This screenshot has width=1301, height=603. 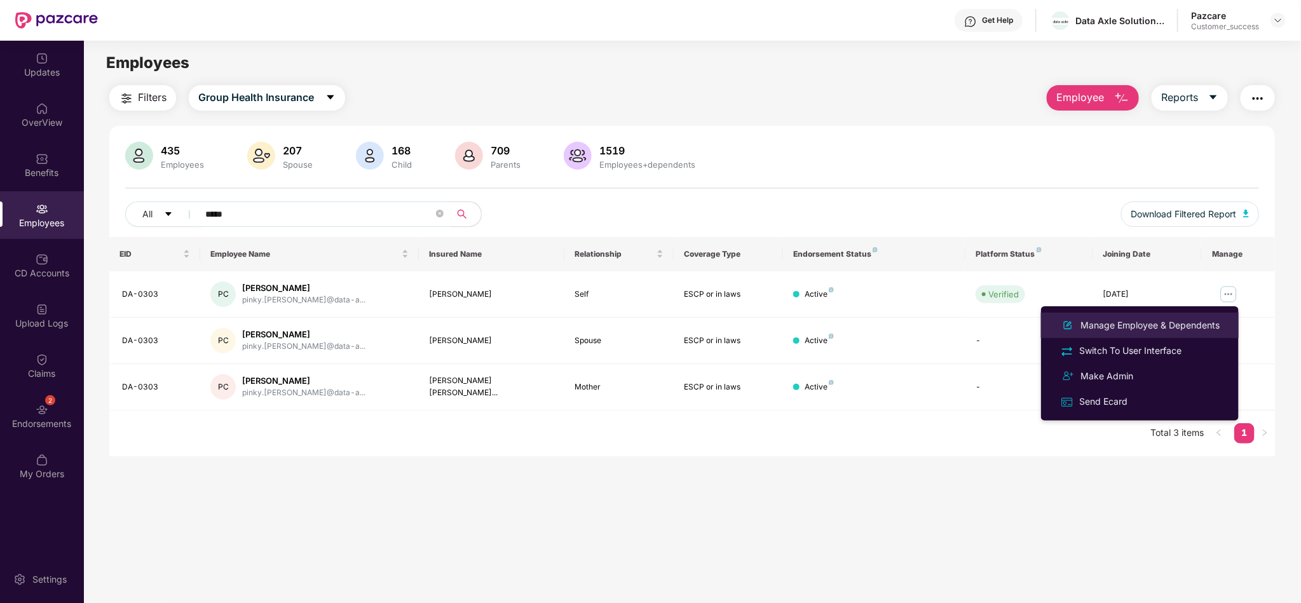 I want to click on div: Data Axle Solutions Private Limited, so click(x=1119, y=20).